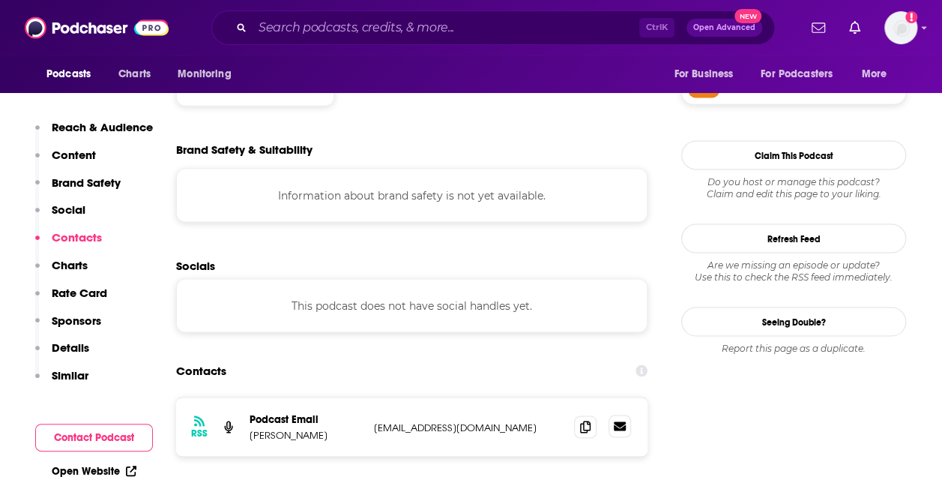  I want to click on div: Claim and edit this page to your liking., so click(794, 187).